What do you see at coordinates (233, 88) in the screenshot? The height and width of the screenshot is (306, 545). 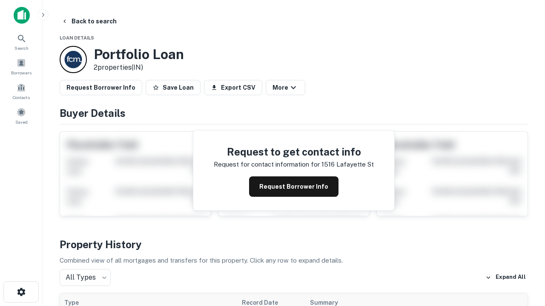 I see `button: Export CSV` at bounding box center [233, 88].